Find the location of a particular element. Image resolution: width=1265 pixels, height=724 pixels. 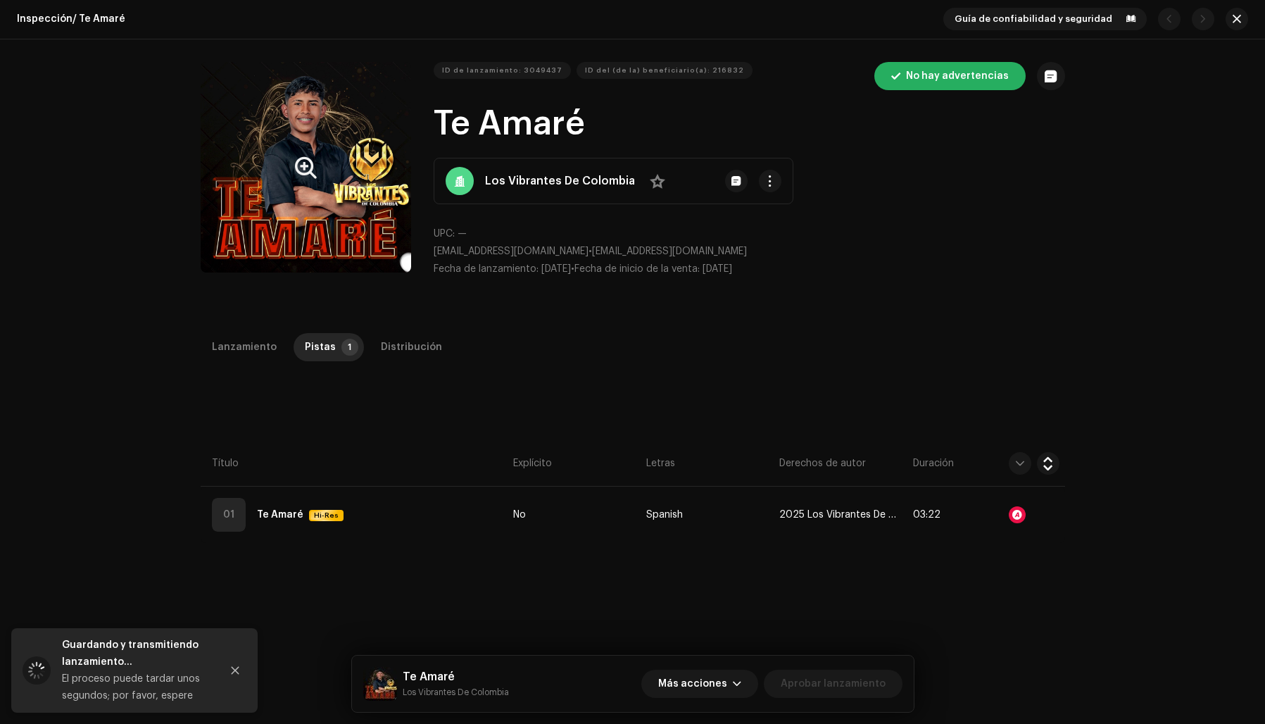

span: UPC: is located at coordinates (444, 234).